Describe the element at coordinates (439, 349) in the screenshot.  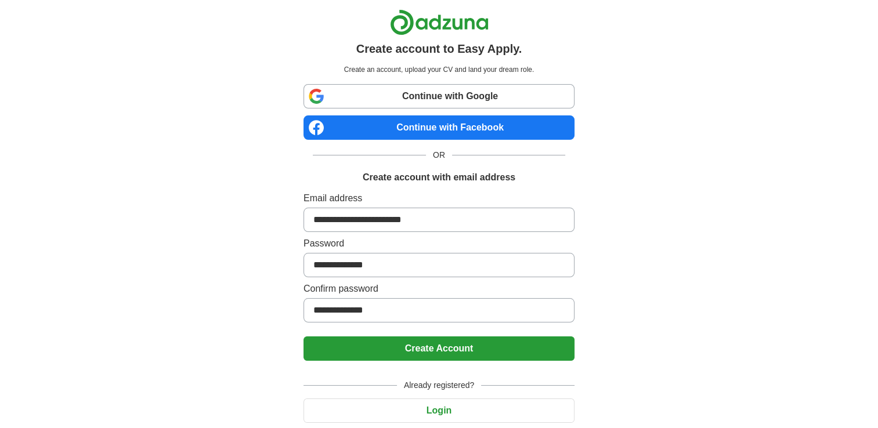
I see `button: Create Account` at that location.